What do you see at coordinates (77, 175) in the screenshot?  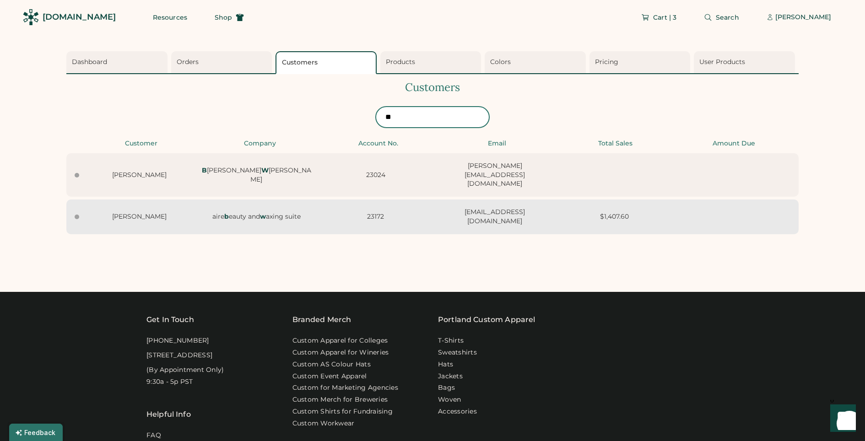 I see `div: Last seen` at bounding box center [77, 175].